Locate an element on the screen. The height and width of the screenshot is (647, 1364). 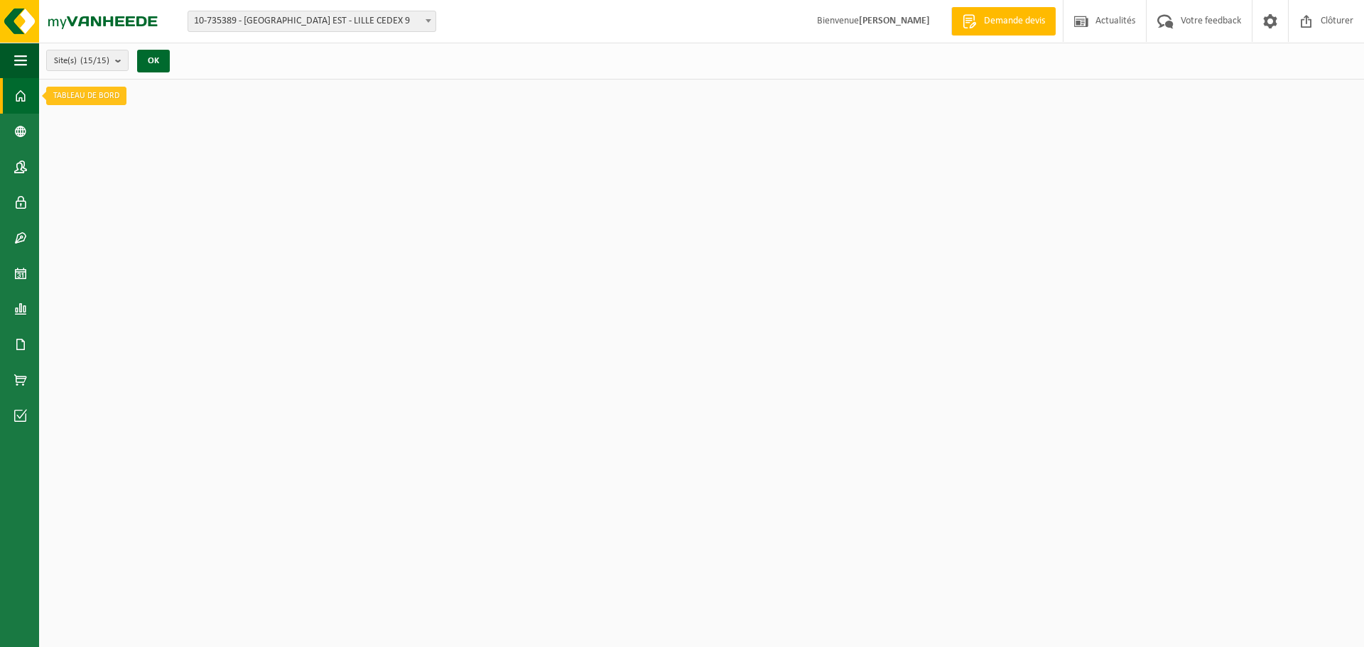
span: 10-735389 - SUEZ RV NORD EST - LILLE CEDEX 9 is located at coordinates (312, 21).